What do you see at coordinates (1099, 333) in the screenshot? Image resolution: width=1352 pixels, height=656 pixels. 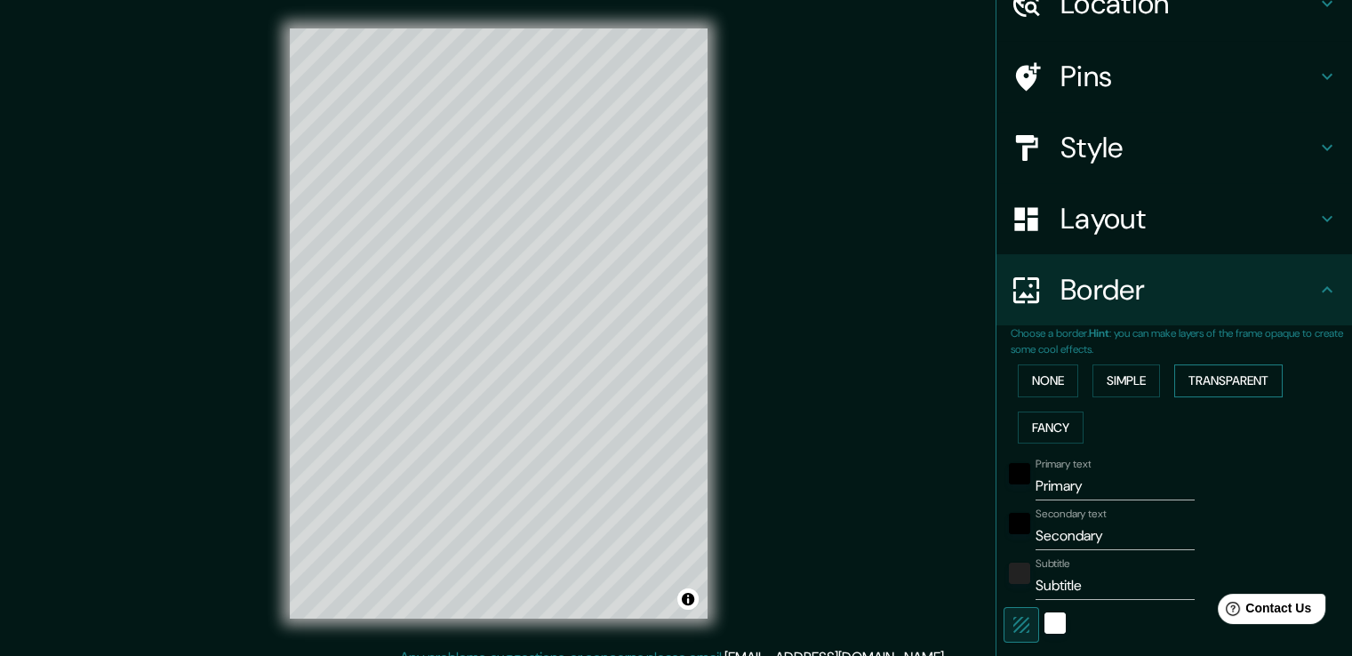 I see `b: Hint` at bounding box center [1099, 333].